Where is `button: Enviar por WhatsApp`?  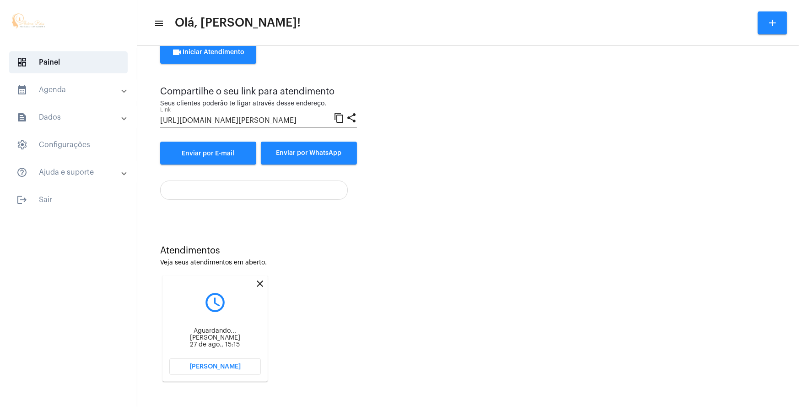 button: Enviar por WhatsApp is located at coordinates (309, 153).